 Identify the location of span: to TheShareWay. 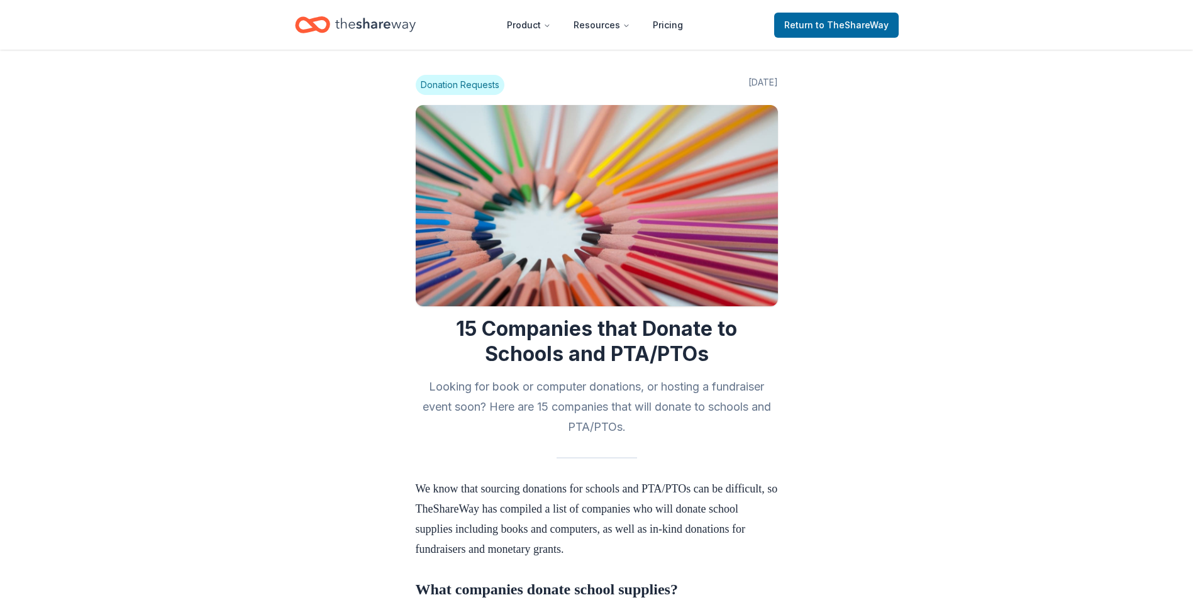
(852, 25).